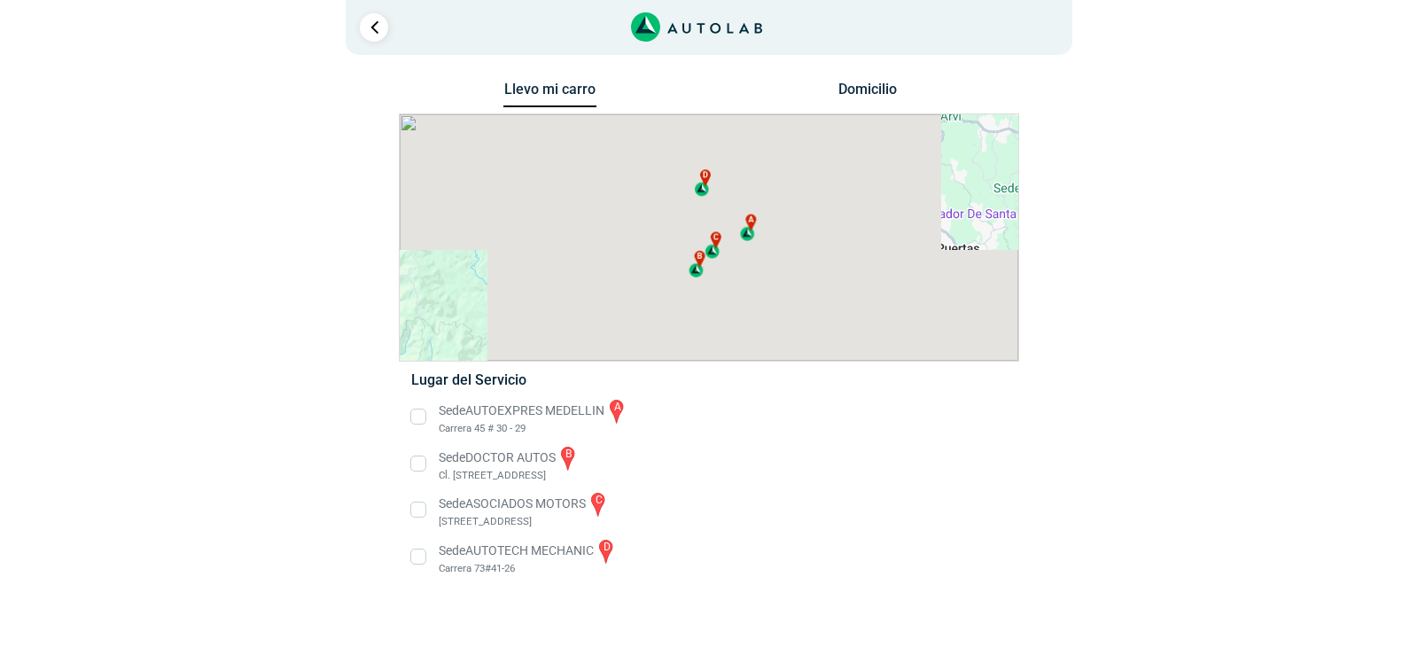 The image size is (1418, 655). I want to click on span: c, so click(716, 238).